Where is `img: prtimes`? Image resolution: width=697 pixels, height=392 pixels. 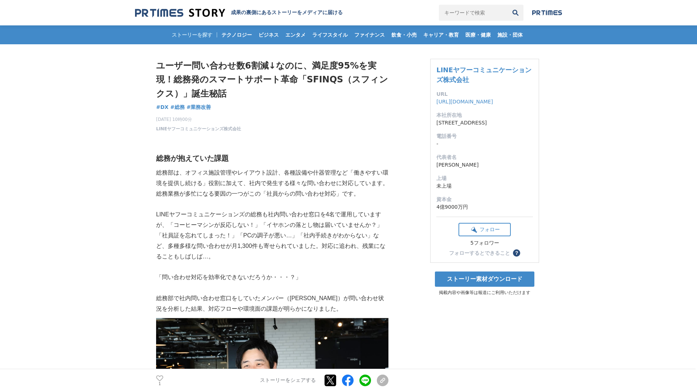 img: prtimes is located at coordinates (547, 13).